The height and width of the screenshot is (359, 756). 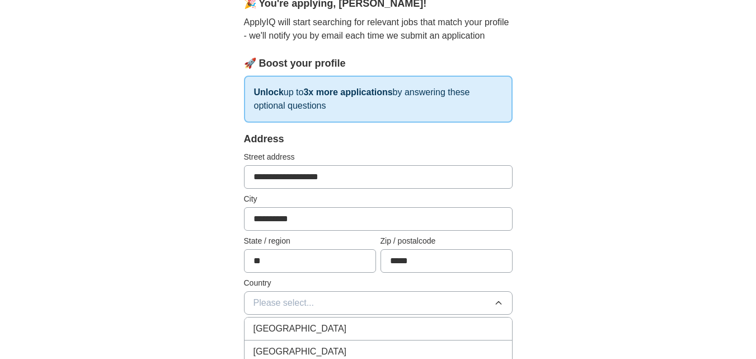 What do you see at coordinates (378, 63) in the screenshot?
I see `div: 🚀 Boost your profile` at bounding box center [378, 63].